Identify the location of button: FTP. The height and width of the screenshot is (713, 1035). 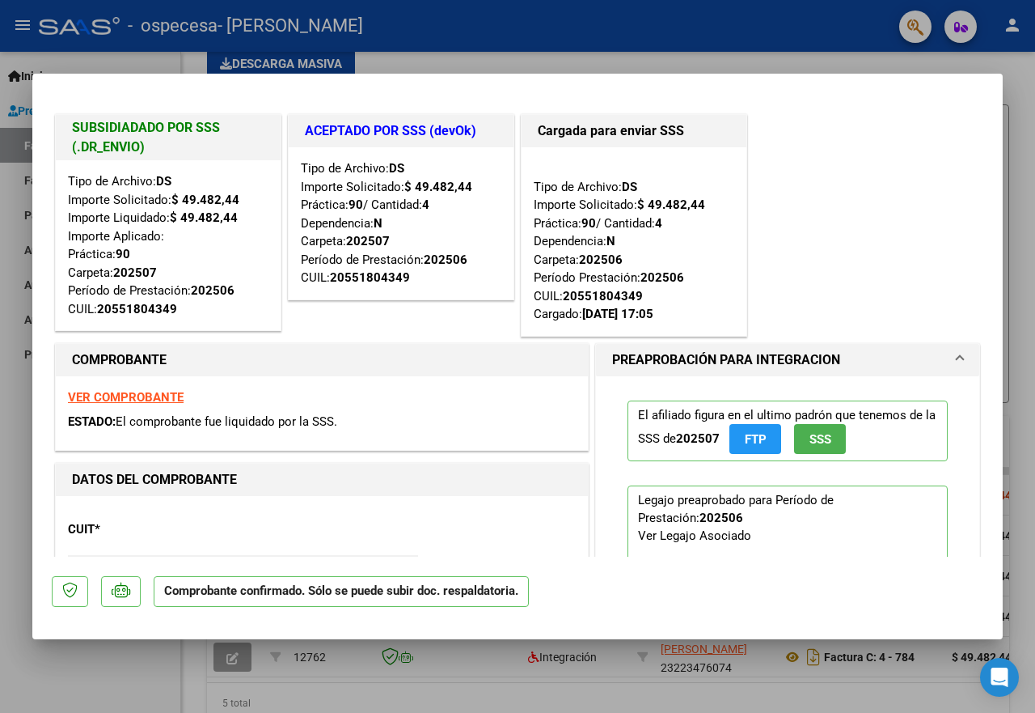
(755, 438).